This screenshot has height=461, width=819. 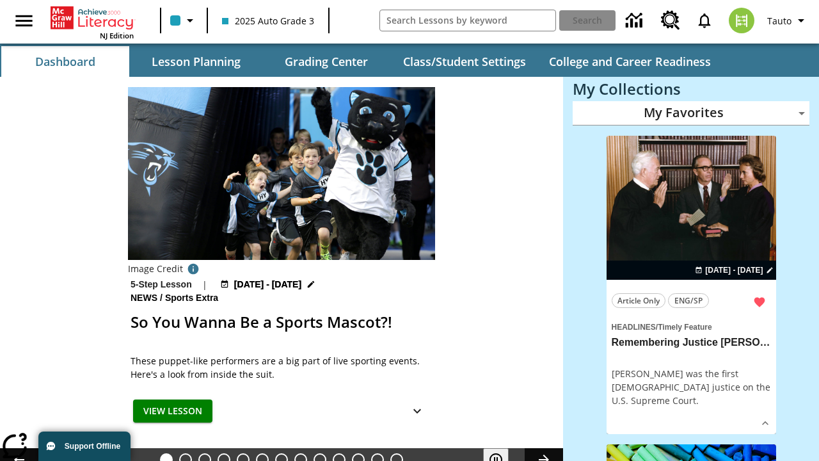 What do you see at coordinates (742, 20) in the screenshot?
I see `button: Select a new avatar` at bounding box center [742, 20].